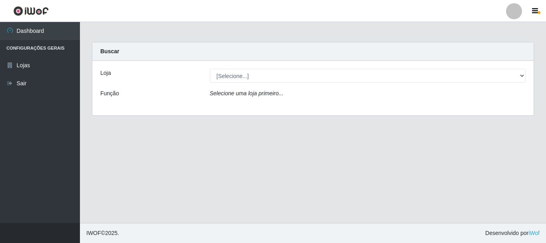 The width and height of the screenshot is (546, 243). Describe the element at coordinates (109, 93) in the screenshot. I see `label: Função` at that location.